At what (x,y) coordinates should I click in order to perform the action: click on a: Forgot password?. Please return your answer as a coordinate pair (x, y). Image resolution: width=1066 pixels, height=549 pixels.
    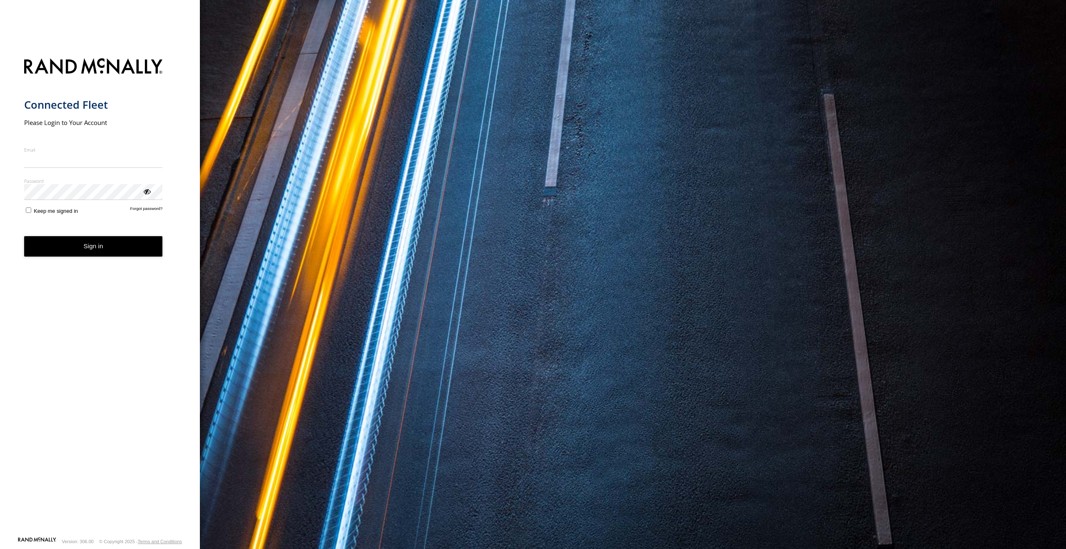
    Looking at the image, I should click on (147, 210).